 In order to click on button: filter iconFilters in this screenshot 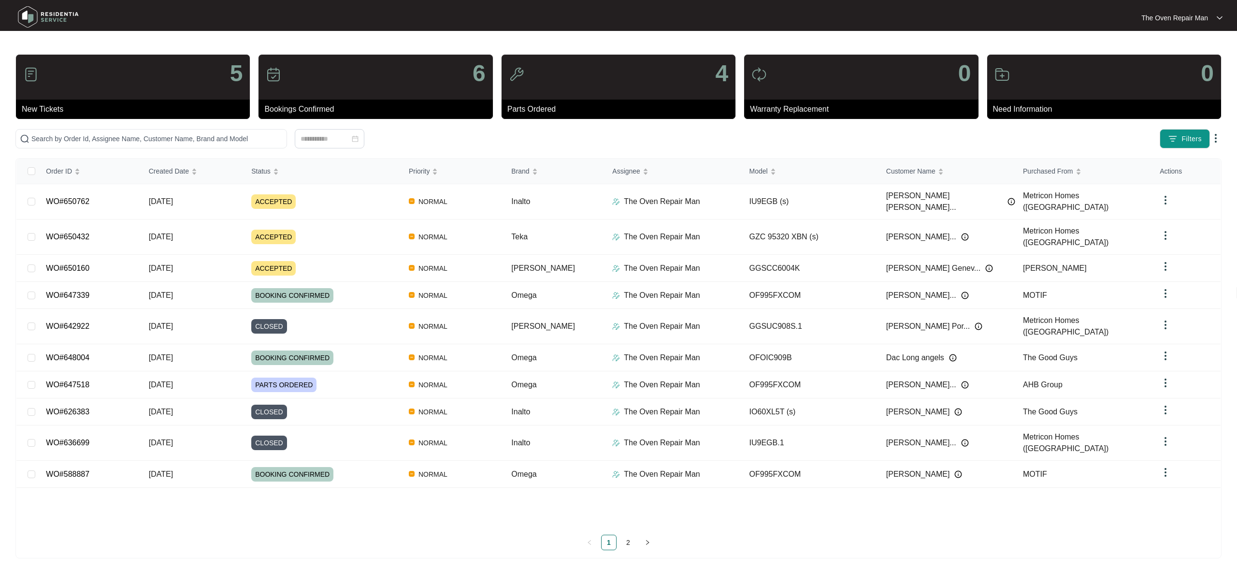, I will do `click(1185, 139)`.